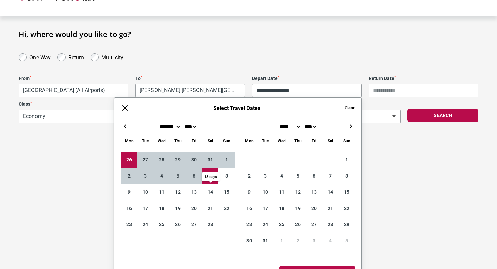 Image resolution: width=497 pixels, height=269 pixels. Describe the element at coordinates (76, 57) in the screenshot. I see `label: Return` at that location.